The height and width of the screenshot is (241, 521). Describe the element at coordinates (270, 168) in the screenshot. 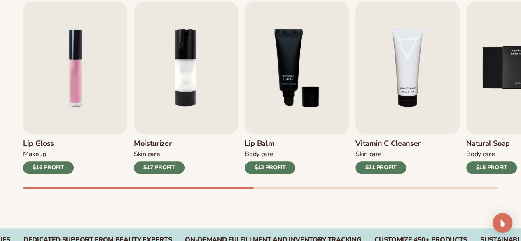

I see `div: $12 PROFIT` at that location.